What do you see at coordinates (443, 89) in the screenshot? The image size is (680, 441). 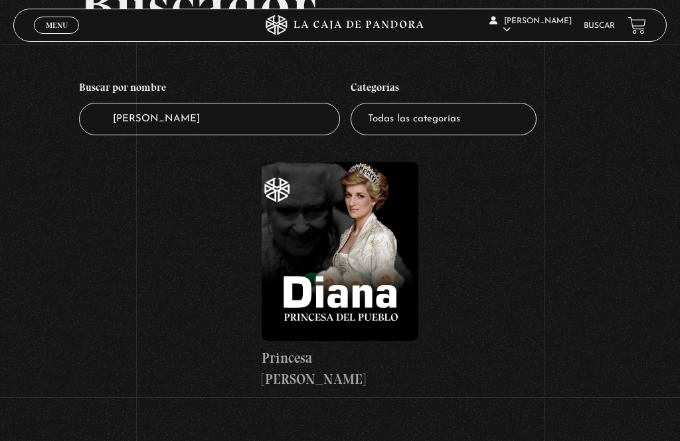 I see `h4: Categorías` at bounding box center [443, 89].